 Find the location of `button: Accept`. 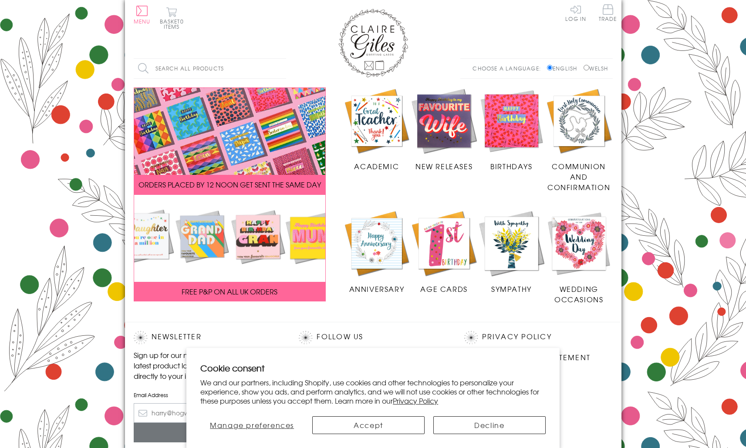

button: Accept is located at coordinates (368, 425).